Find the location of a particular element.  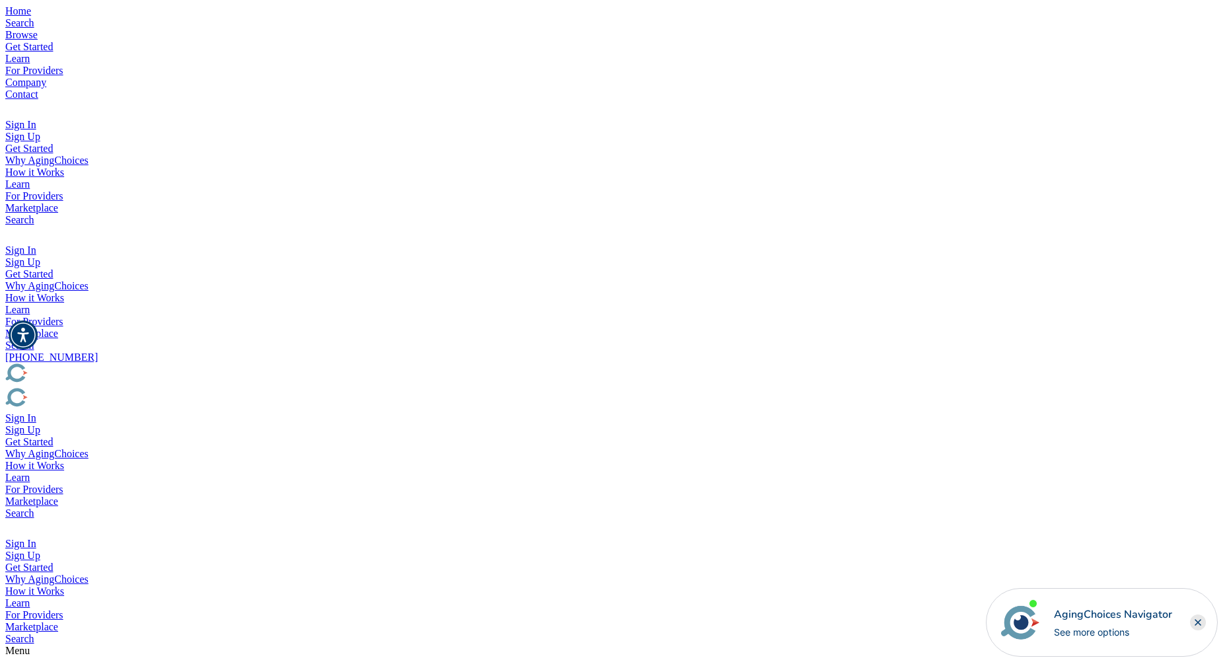

div: AgingChoices Navigator is located at coordinates (1112, 614).